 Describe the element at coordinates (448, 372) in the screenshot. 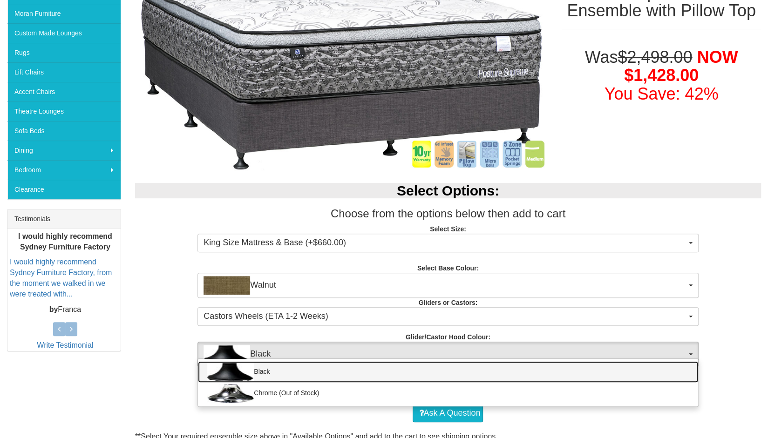

I see `a: Black` at that location.